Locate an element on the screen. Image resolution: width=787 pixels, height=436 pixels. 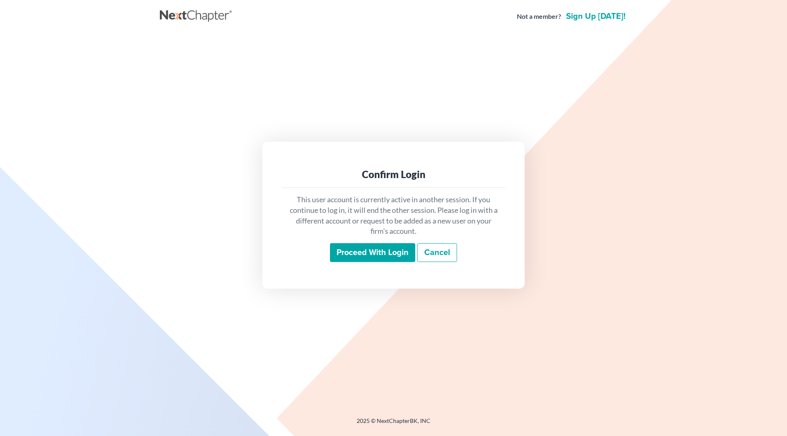
div: 2025 © NextChapterBK, INC is located at coordinates (393, 424).